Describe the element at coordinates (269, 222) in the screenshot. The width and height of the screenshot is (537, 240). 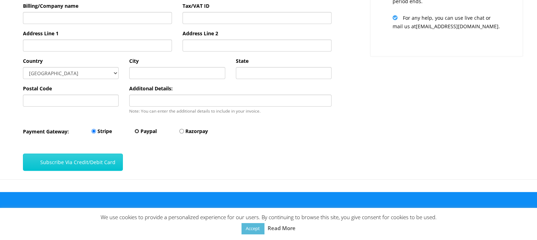
I see `span: We use cookies to provide a personalized experience for our users. By continuing to browse this s...` at that location.